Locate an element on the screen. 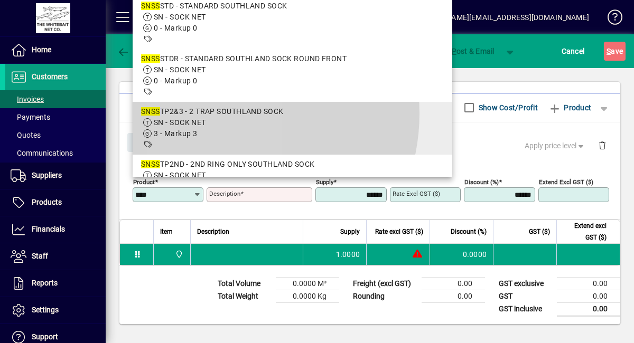  td: Total Volume is located at coordinates (244, 284).